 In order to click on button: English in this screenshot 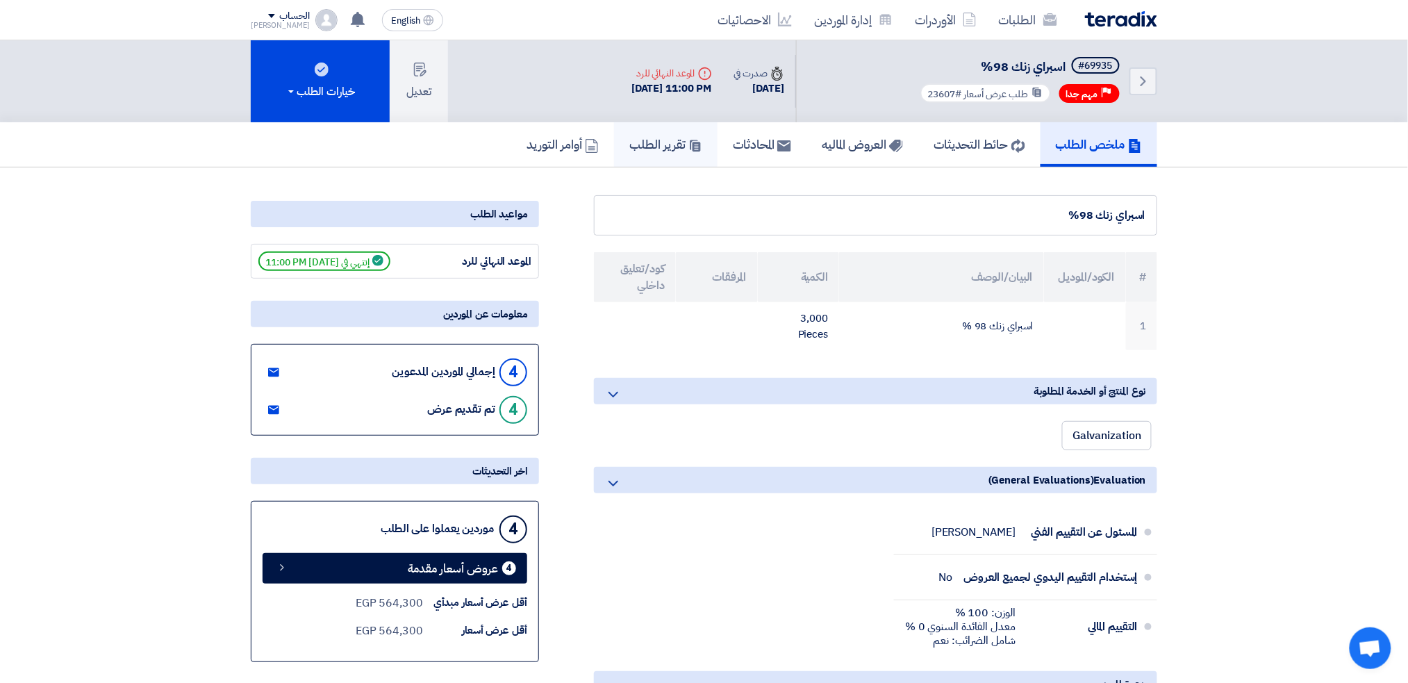, I will do `click(412, 20)`.